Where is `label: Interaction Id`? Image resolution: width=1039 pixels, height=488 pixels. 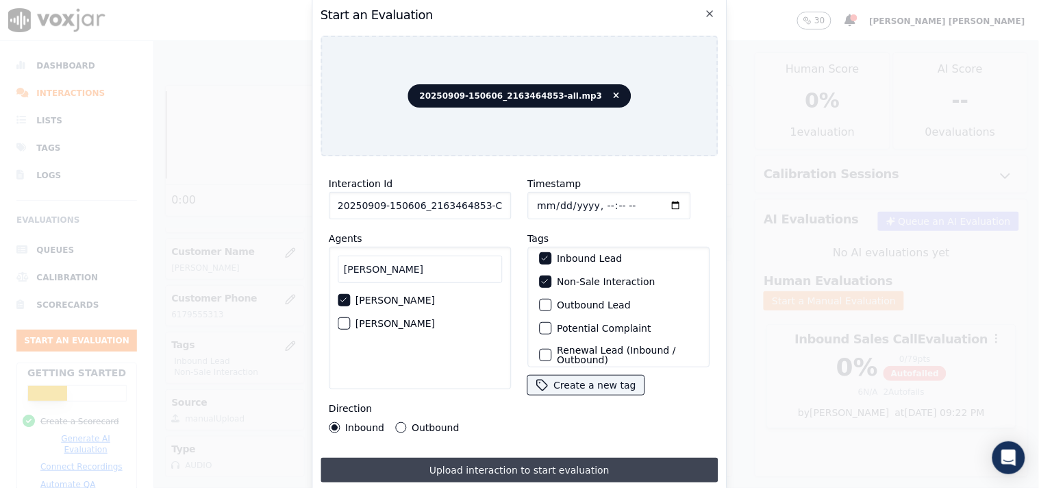 label: Interaction Id is located at coordinates (360, 184).